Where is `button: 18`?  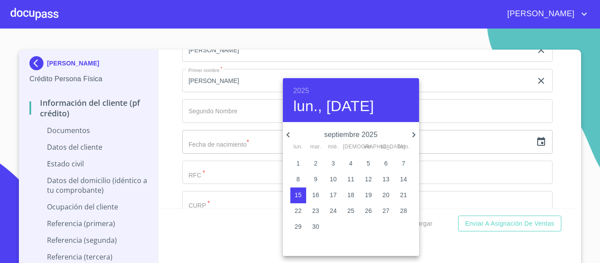
button: 18 is located at coordinates (351, 196).